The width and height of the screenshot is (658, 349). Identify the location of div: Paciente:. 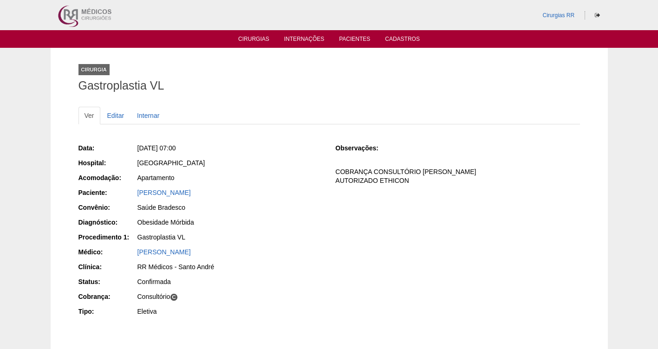
(107, 193).